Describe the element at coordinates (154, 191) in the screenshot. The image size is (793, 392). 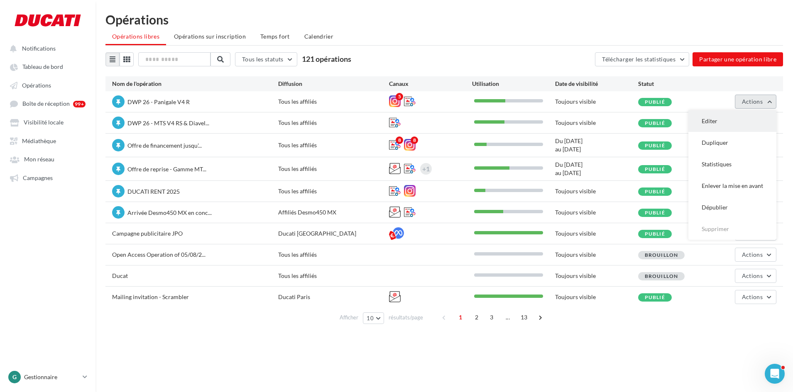
I see `span: DUCATI RENT 2025` at that location.